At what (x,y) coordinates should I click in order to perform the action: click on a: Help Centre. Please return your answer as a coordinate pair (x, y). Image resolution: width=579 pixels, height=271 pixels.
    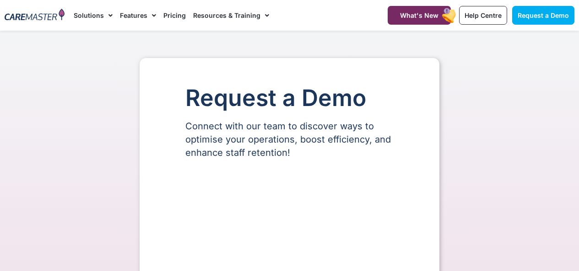
    Looking at the image, I should click on (483, 15).